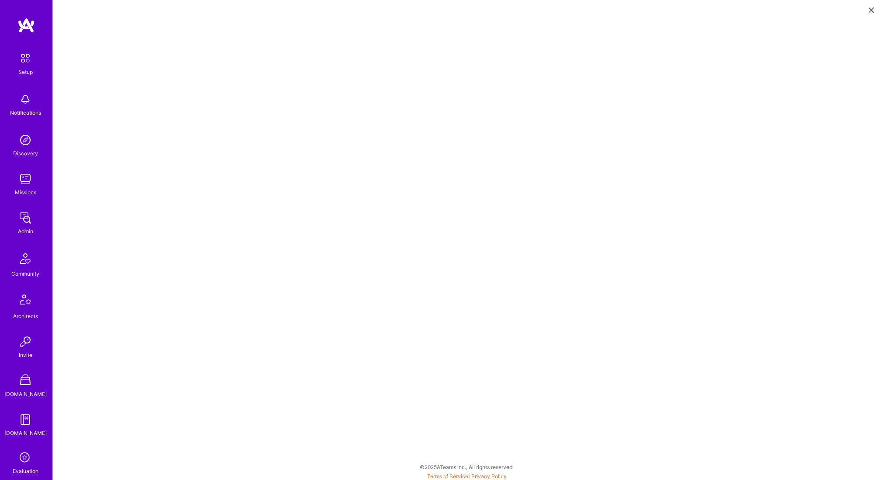 This screenshot has width=881, height=480. Describe the element at coordinates (25, 301) in the screenshot. I see `img: Architects` at that location.